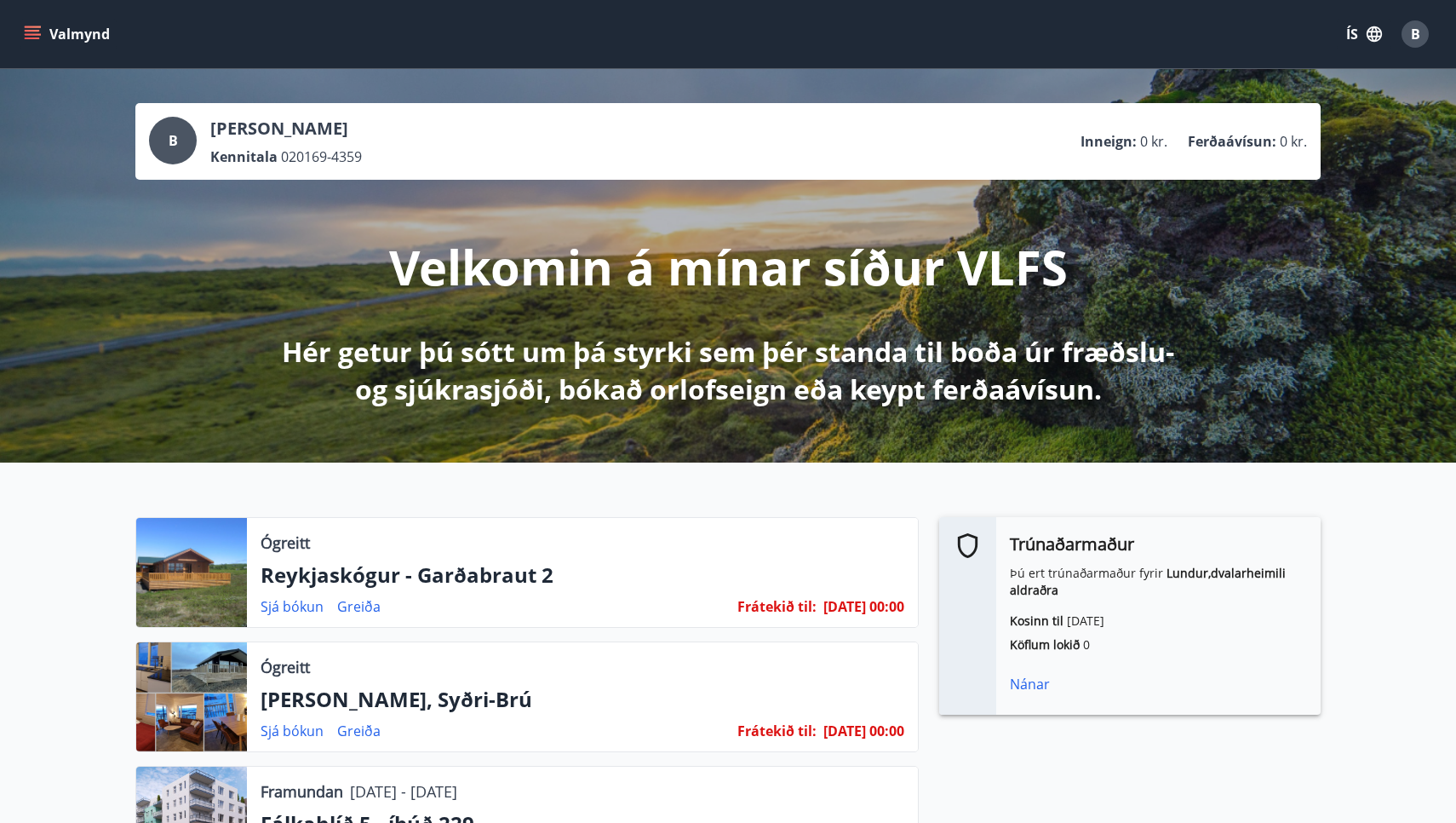  I want to click on p: Köflum lokið, so click(1158, 644).